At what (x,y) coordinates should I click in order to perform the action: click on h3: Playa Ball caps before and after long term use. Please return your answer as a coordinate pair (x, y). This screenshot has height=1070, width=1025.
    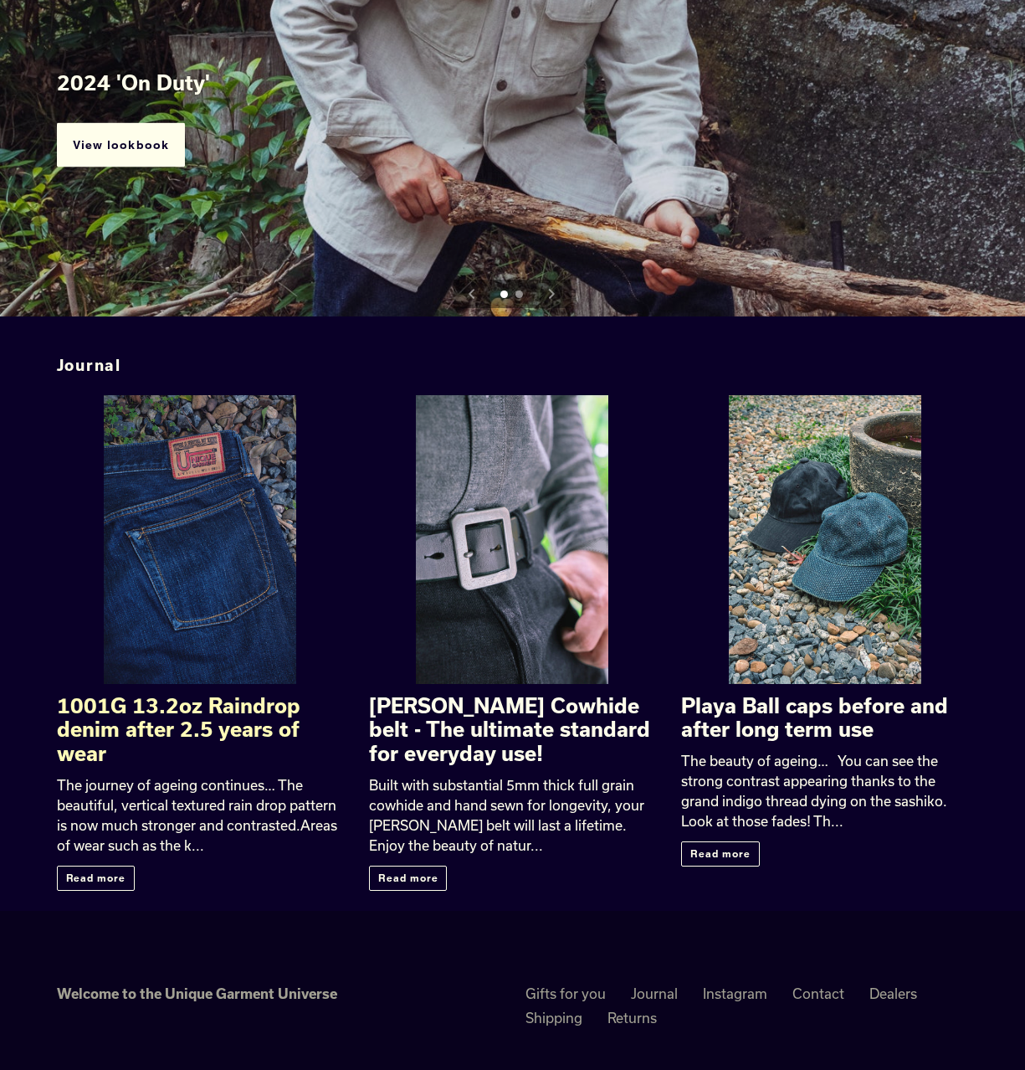
    Looking at the image, I should click on (825, 718).